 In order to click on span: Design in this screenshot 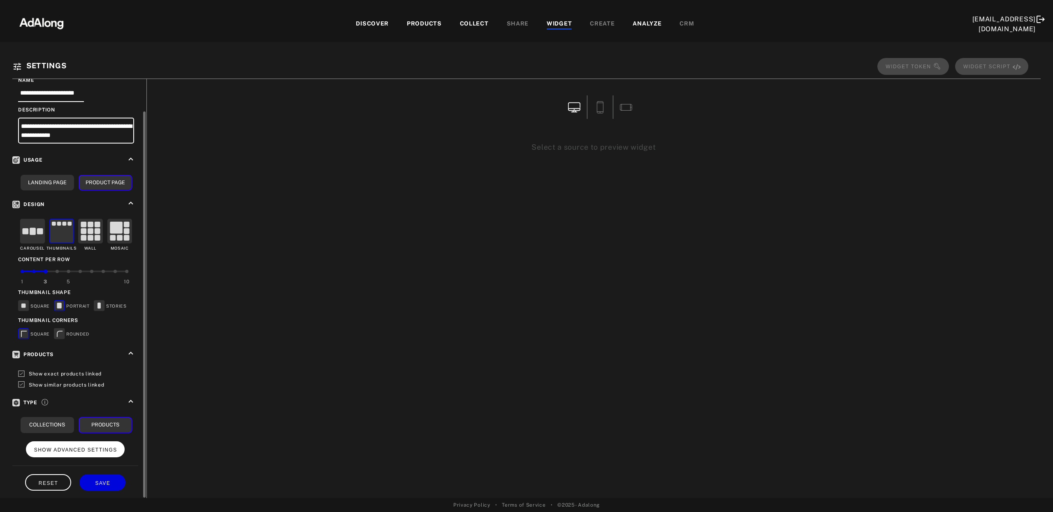, I will do `click(28, 204)`.